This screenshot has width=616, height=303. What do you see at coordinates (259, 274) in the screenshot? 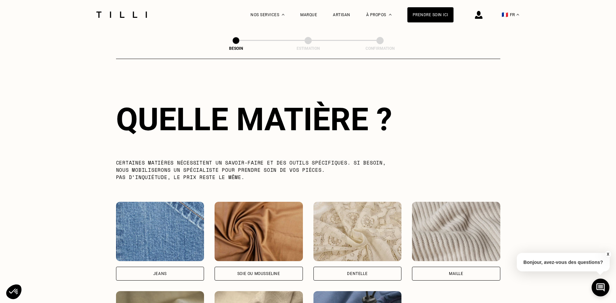
I see `div: Soie ou mousseline` at bounding box center [259, 274].